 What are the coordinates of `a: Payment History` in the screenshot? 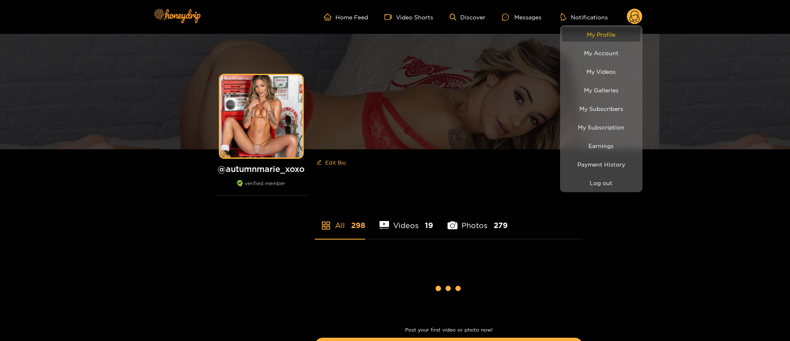 It's located at (602, 164).